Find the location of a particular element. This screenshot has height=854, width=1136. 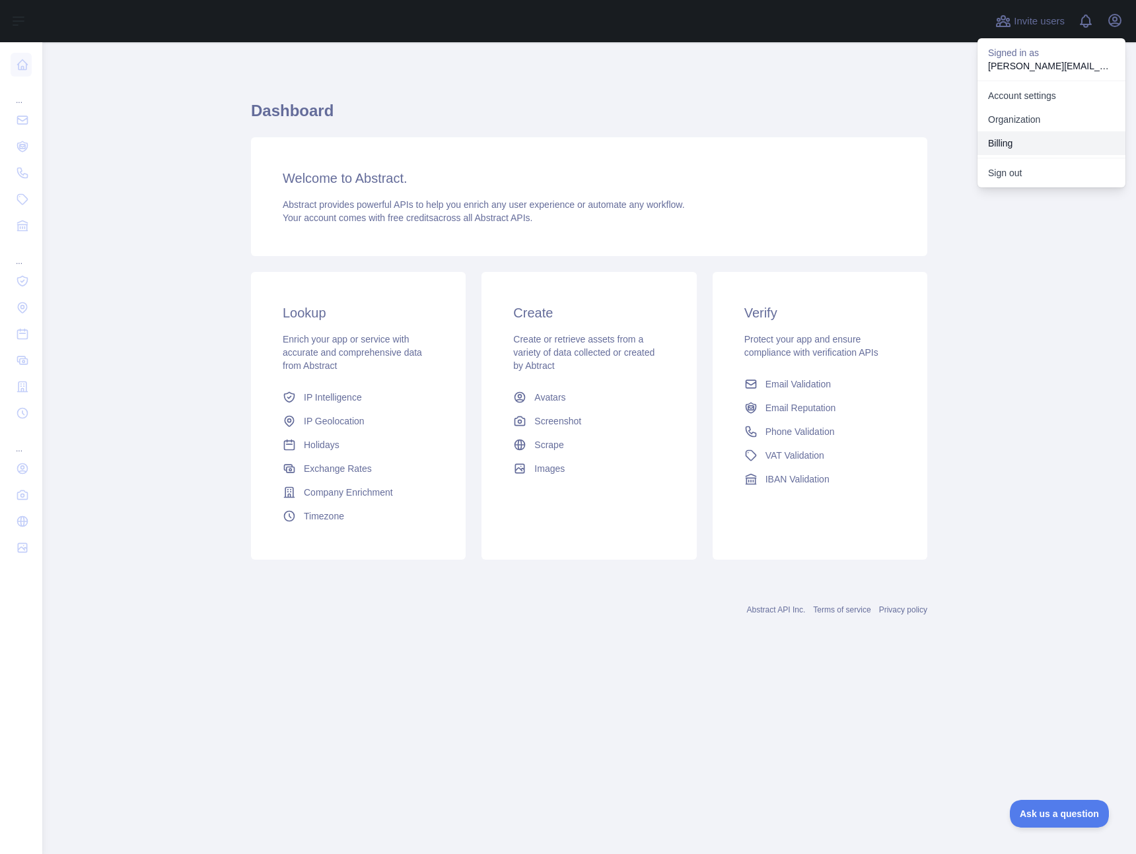

span: VAT Validation is located at coordinates (794, 456).